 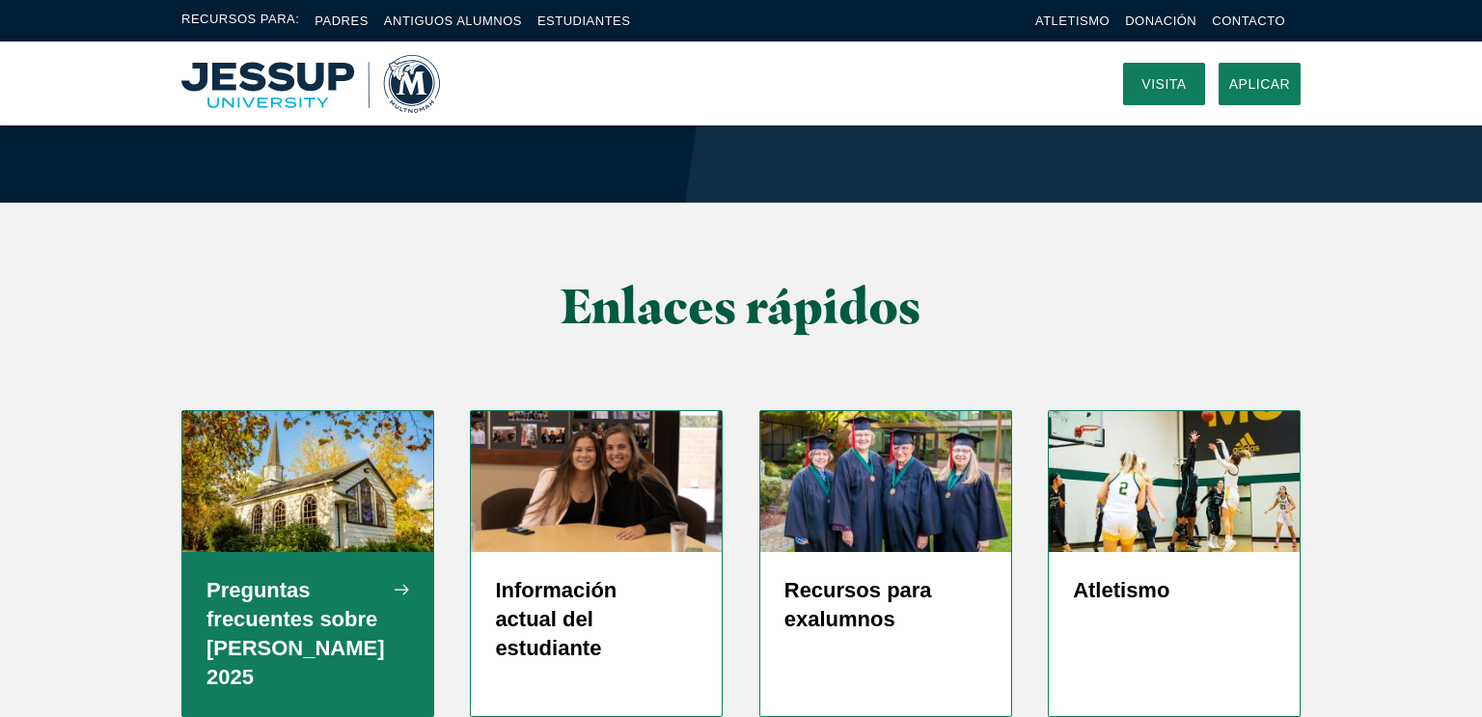 I want to click on font: Antiguos alumnos, so click(x=453, y=20).